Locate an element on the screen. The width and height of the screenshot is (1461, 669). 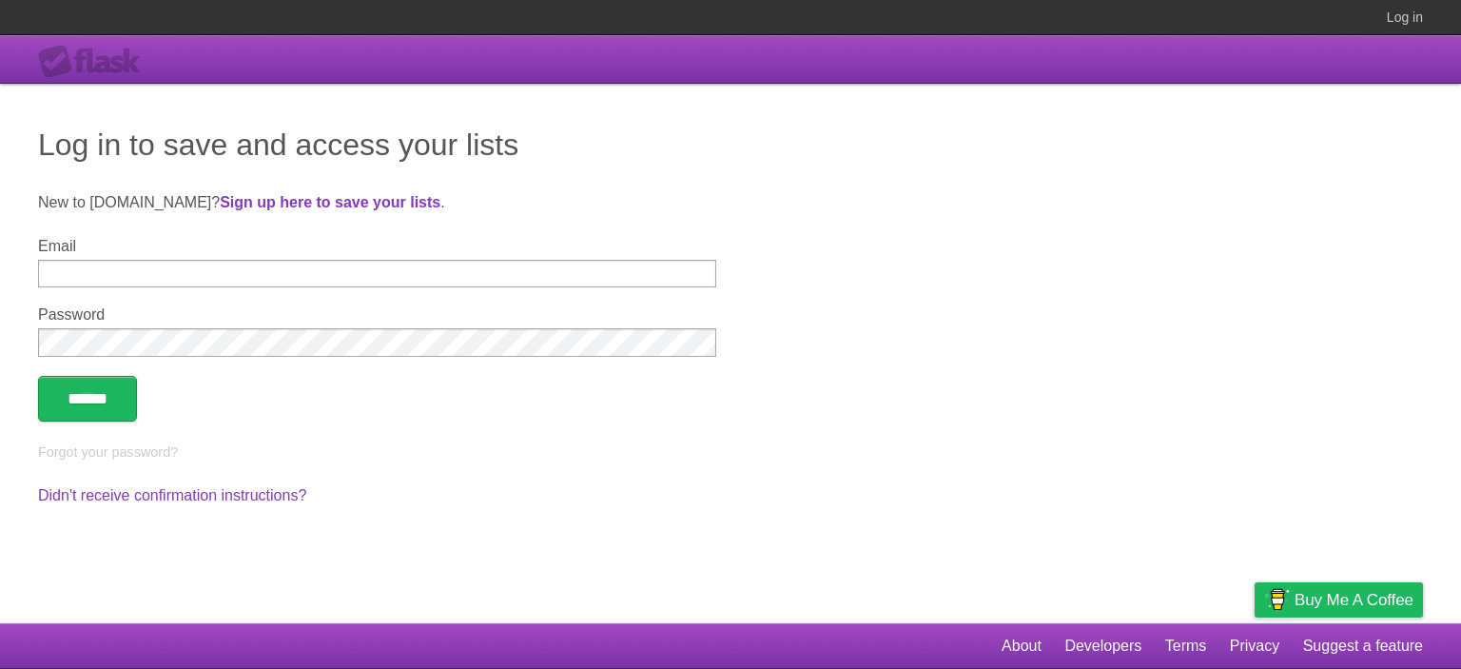
a: Terms is located at coordinates (1186, 646).